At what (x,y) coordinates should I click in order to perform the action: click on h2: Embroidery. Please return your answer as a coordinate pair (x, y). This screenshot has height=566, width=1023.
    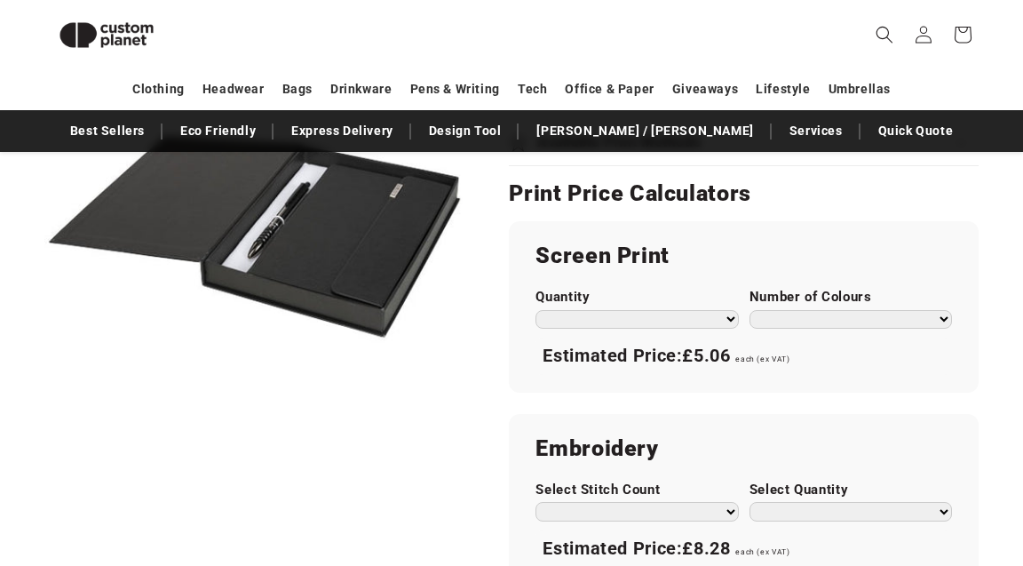
    Looking at the image, I should click on (743, 448).